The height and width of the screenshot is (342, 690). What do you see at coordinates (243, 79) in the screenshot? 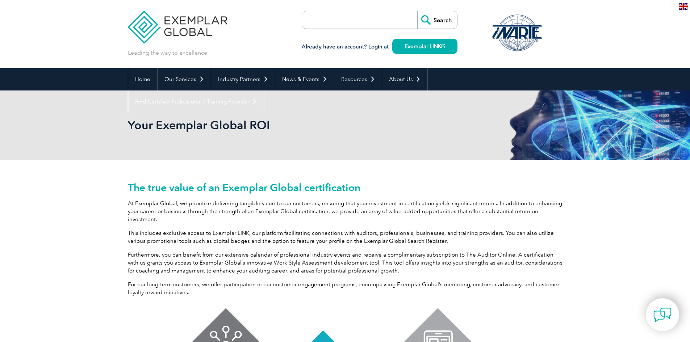
I see `a: Industry Partners` at bounding box center [243, 79].